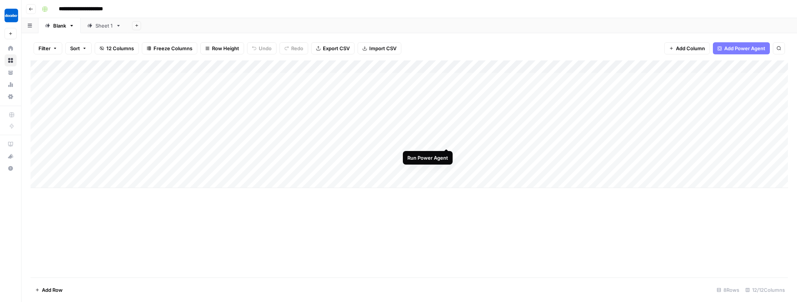 This screenshot has height=302, width=797. I want to click on span: Import CSV, so click(383, 48).